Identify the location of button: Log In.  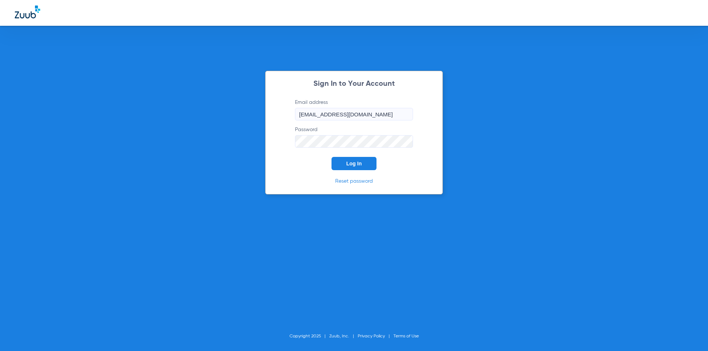
(354, 164).